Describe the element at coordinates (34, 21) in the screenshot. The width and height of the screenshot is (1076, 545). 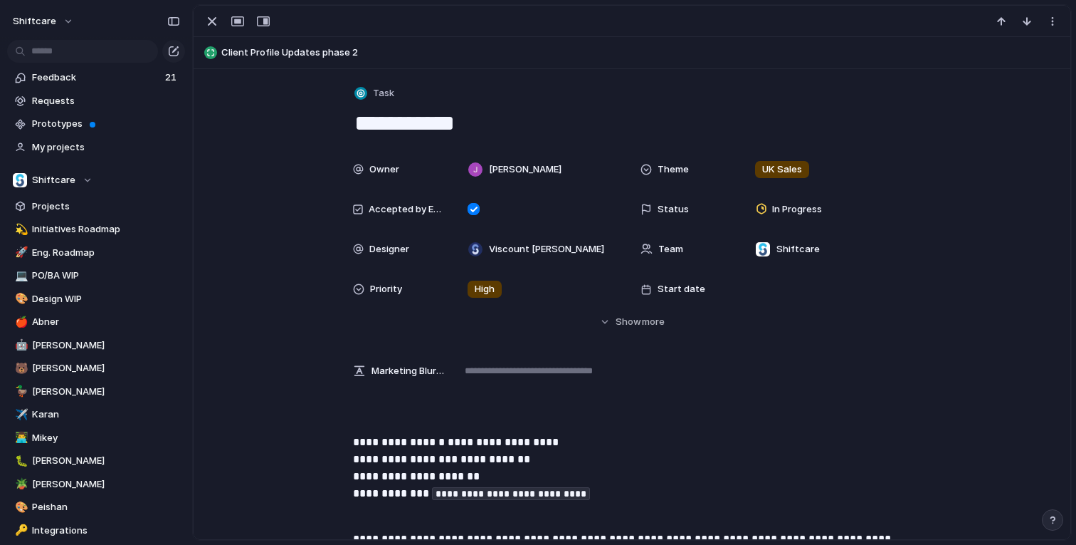
I see `span: shiftcare` at that location.